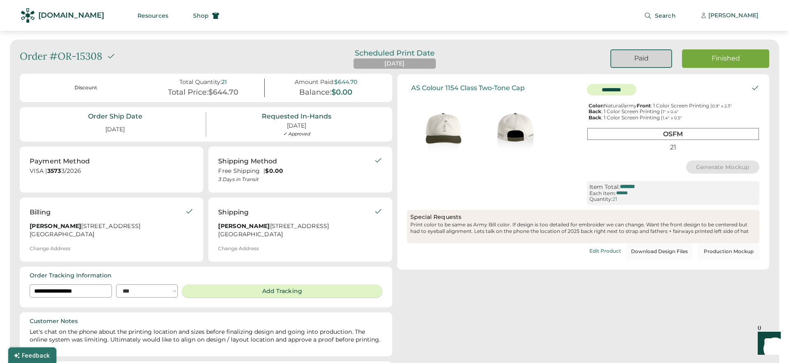 The image size is (789, 363). What do you see at coordinates (70, 276) in the screenshot?
I see `div: Order Tracking Information` at bounding box center [70, 276].